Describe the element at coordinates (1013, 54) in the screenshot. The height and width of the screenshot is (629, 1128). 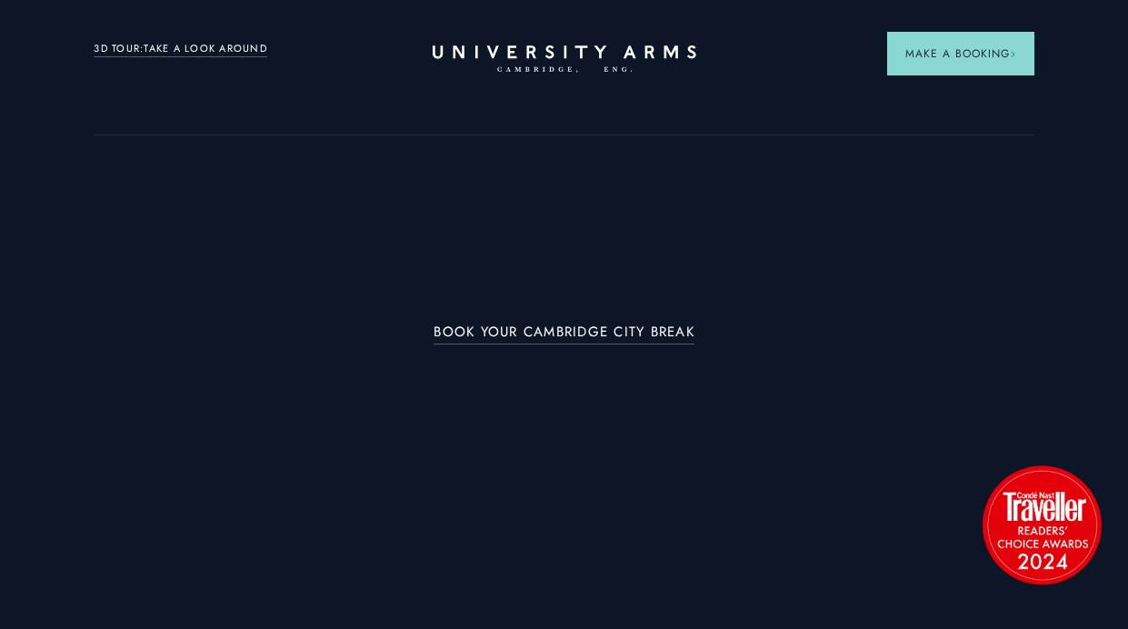
I see `img: Arrow icon` at that location.